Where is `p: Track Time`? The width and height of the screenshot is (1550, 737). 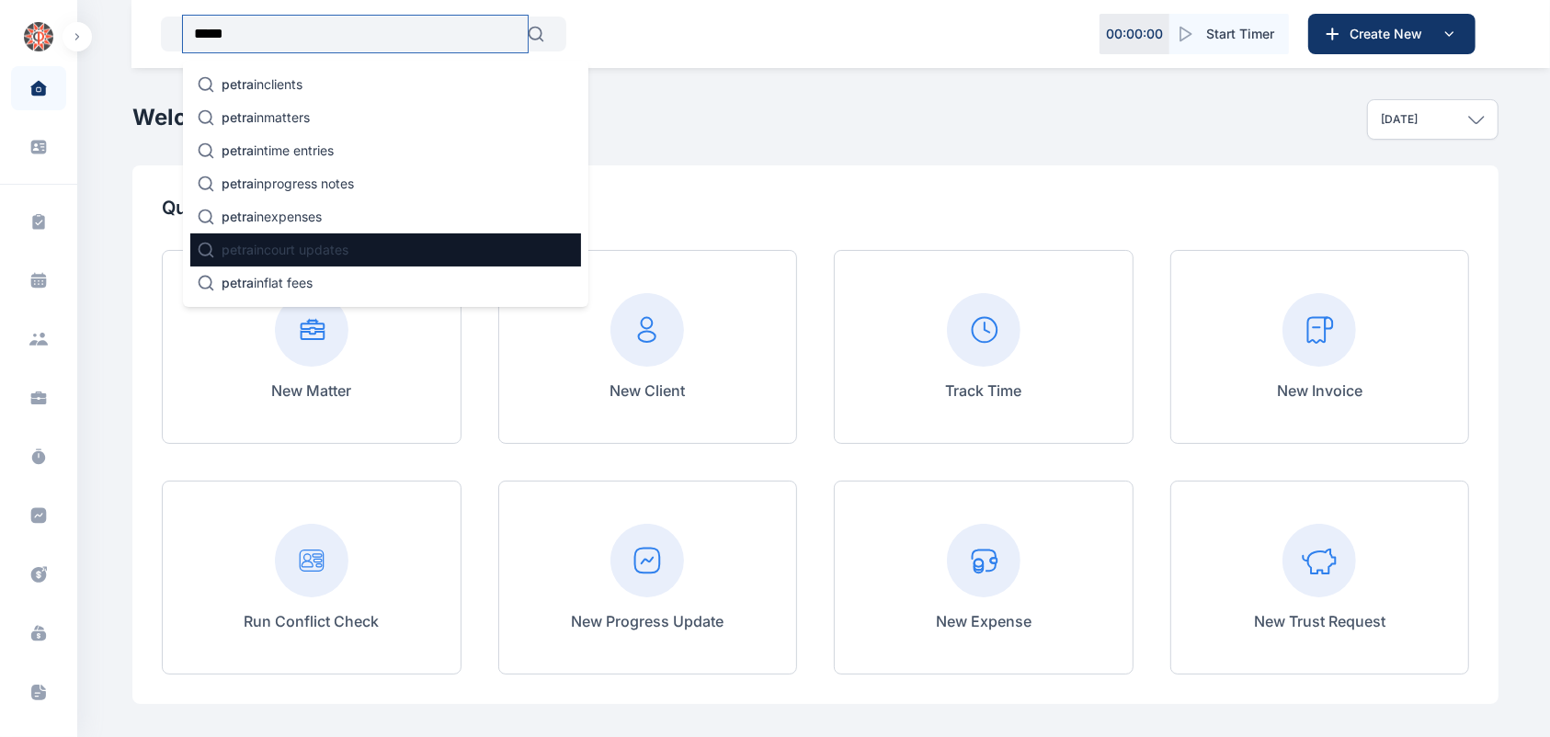
p: Track Time is located at coordinates (983, 391).